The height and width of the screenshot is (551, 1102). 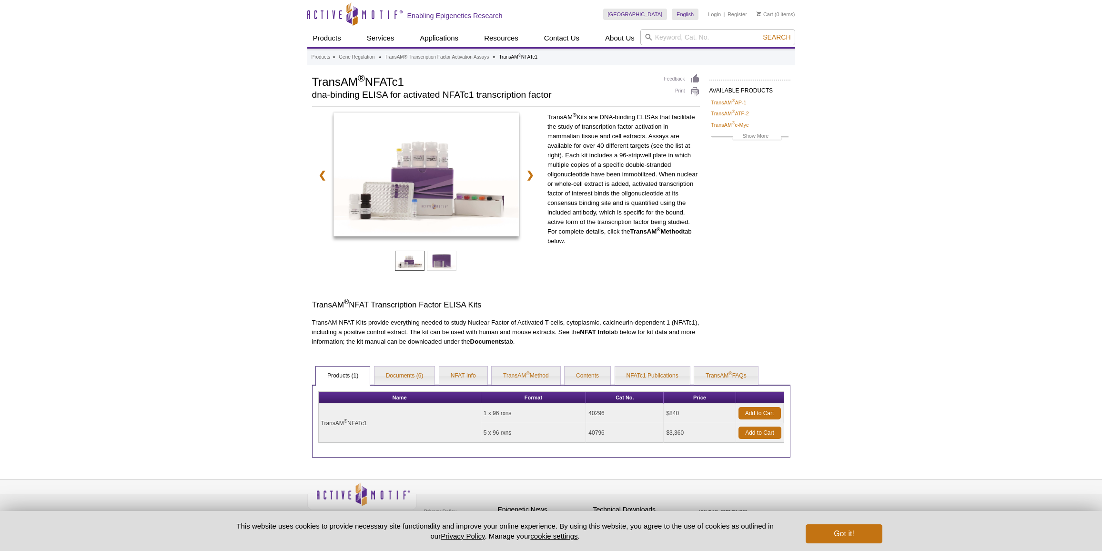 I want to click on strong: TransAM Method, so click(x=657, y=231).